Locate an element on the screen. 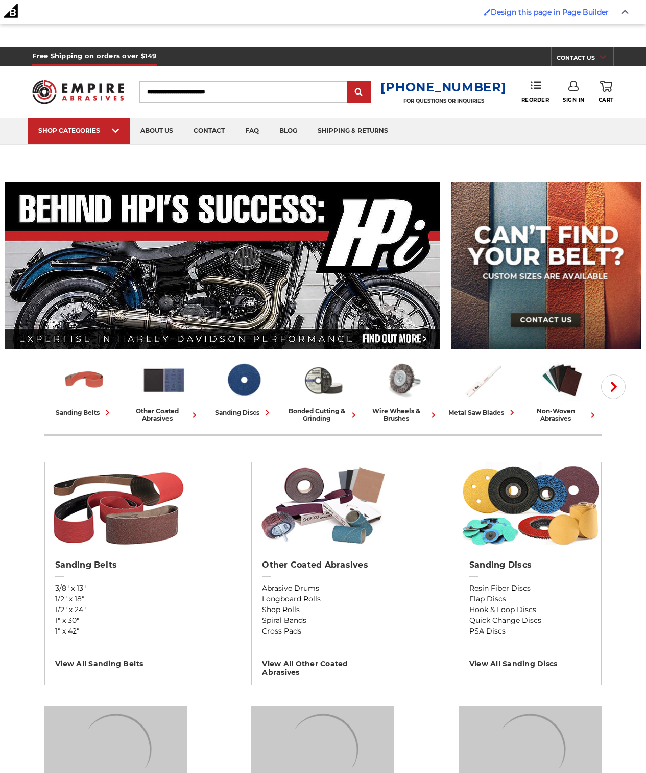  img: Empire Abrasives is located at coordinates (78, 92).